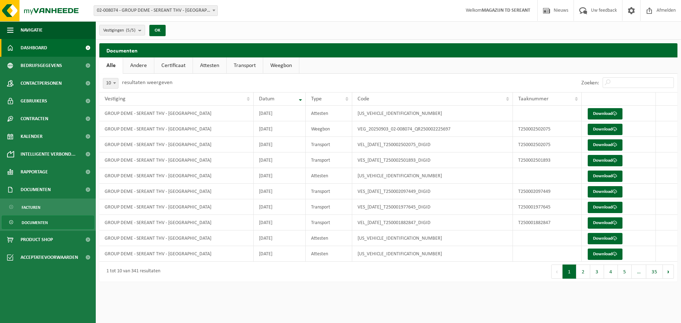 The image size is (681, 323). What do you see at coordinates (122, 30) in the screenshot?
I see `button: Vestigingen(5/5)` at bounding box center [122, 30].